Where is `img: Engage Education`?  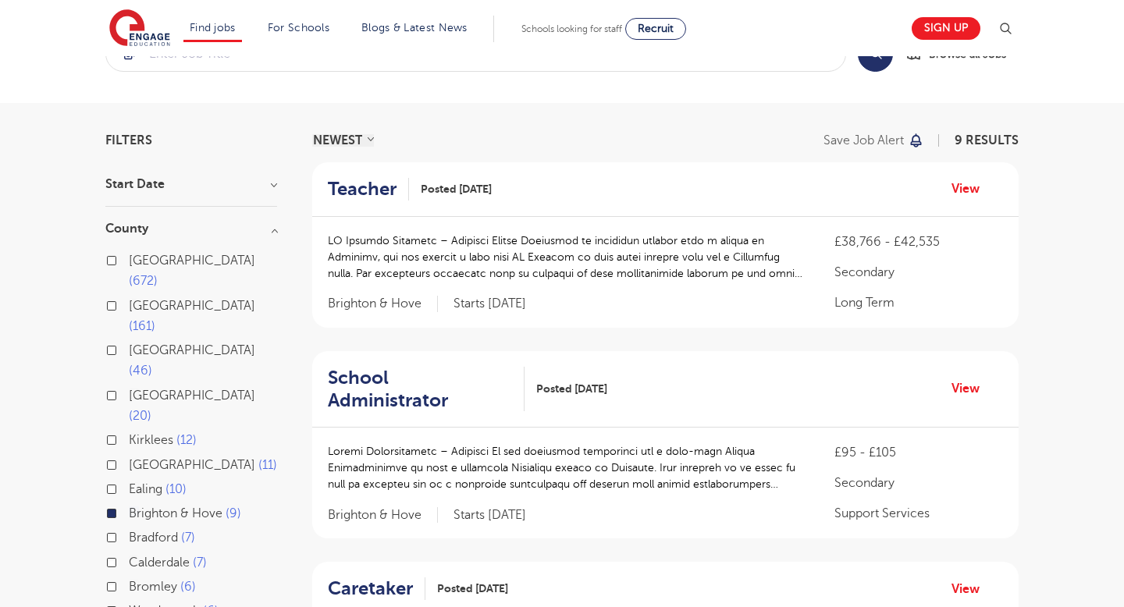 img: Engage Education is located at coordinates (140, 29).